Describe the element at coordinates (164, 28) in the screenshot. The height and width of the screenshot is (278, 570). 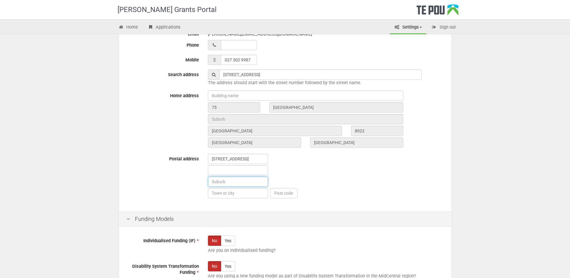
I see `a: Applications` at that location.